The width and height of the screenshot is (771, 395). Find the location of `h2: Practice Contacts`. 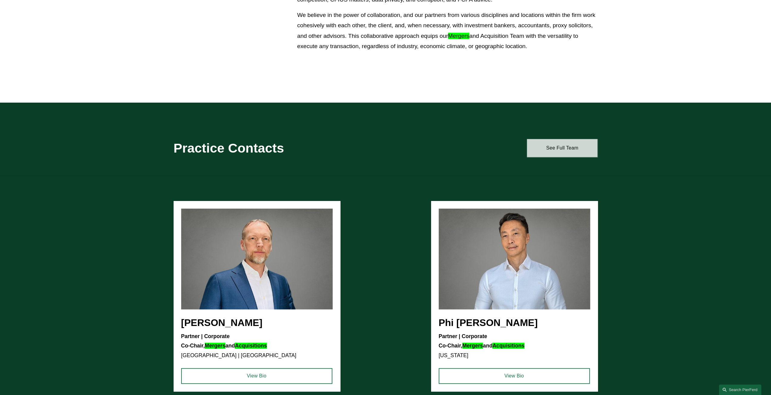

h2: Practice Contacts is located at coordinates (271, 148).